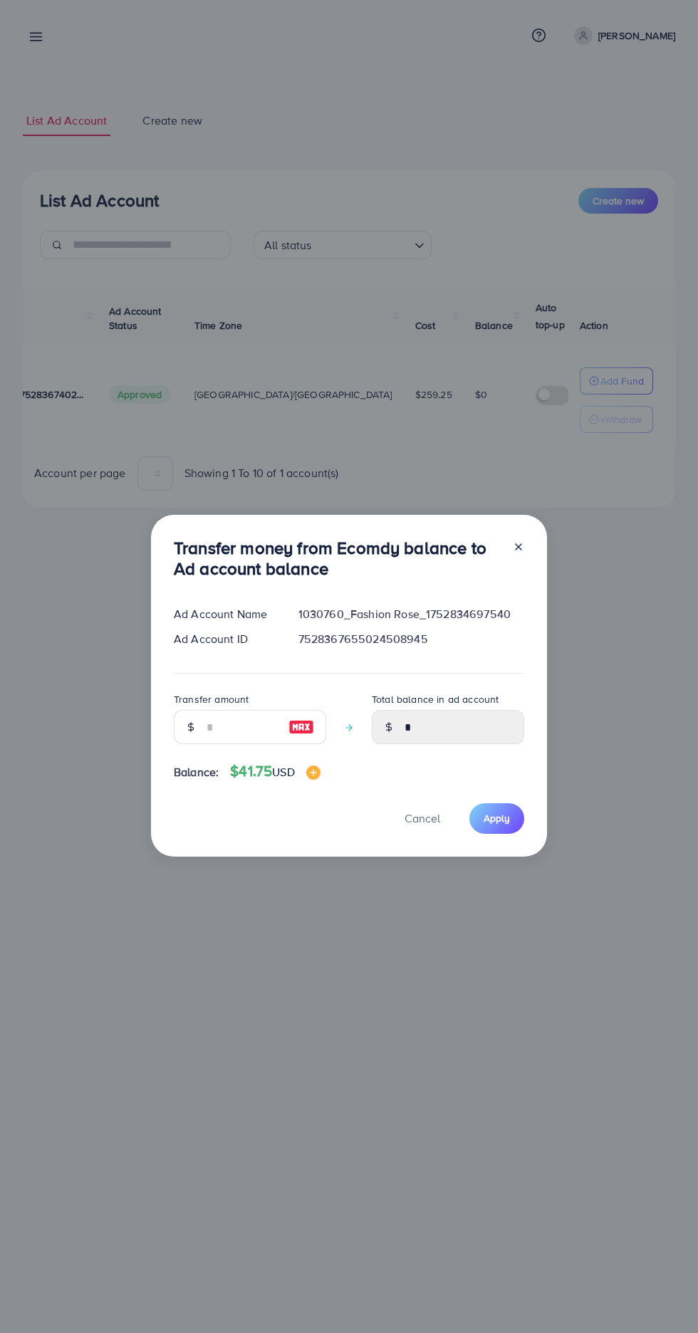 This screenshot has height=1333, width=698. Describe the element at coordinates (435, 699) in the screenshot. I see `label: Total balance in ad account` at that location.